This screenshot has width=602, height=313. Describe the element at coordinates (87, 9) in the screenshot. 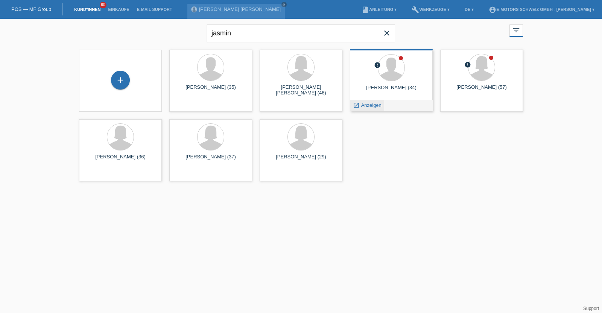

I see `a: Kund*innen` at that location.